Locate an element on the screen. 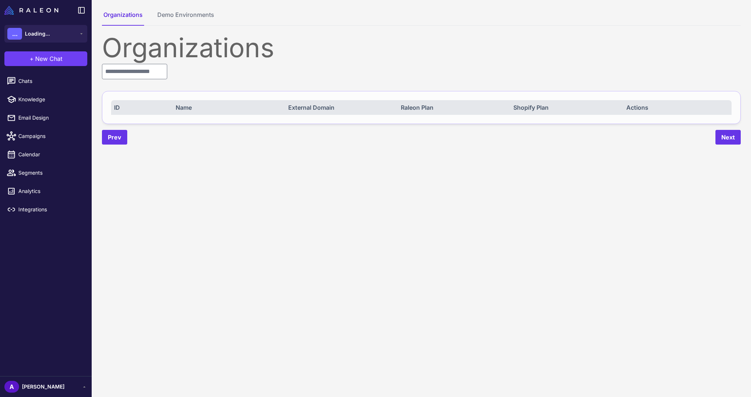 The width and height of the screenshot is (751, 397). button: Organizations is located at coordinates (123, 18).